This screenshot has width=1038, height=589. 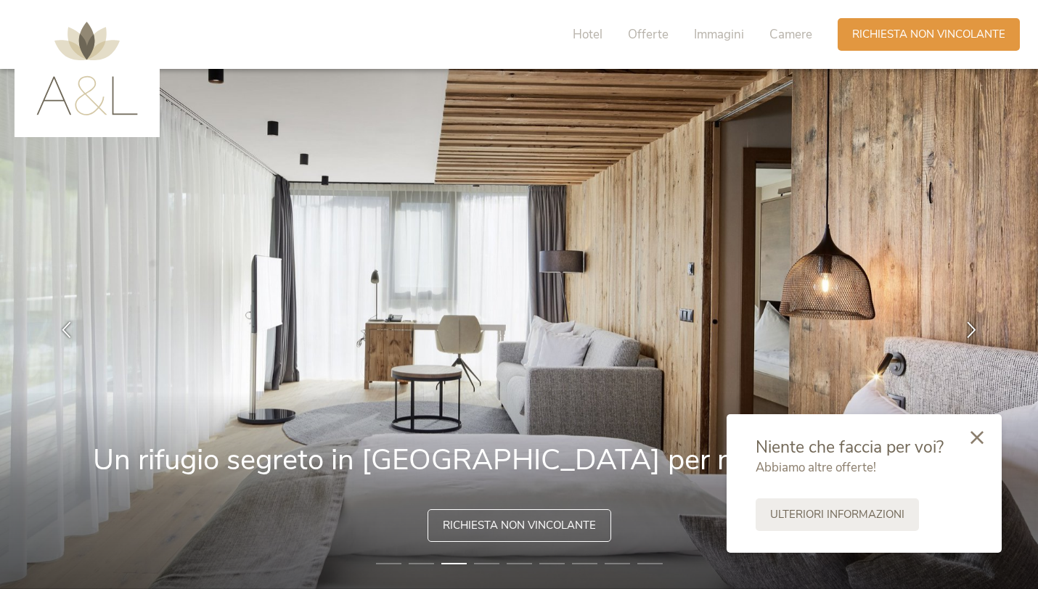 I want to click on img: AMONTI & LUNARIS Wellnessresort, so click(x=87, y=68).